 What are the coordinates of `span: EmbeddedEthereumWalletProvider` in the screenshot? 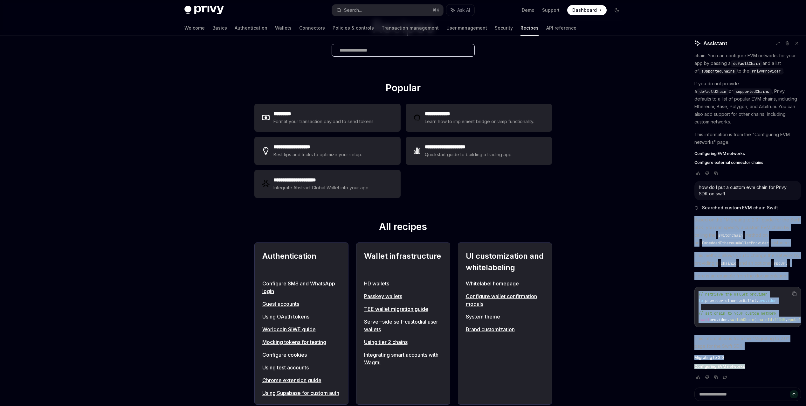 It's located at (735, 243).